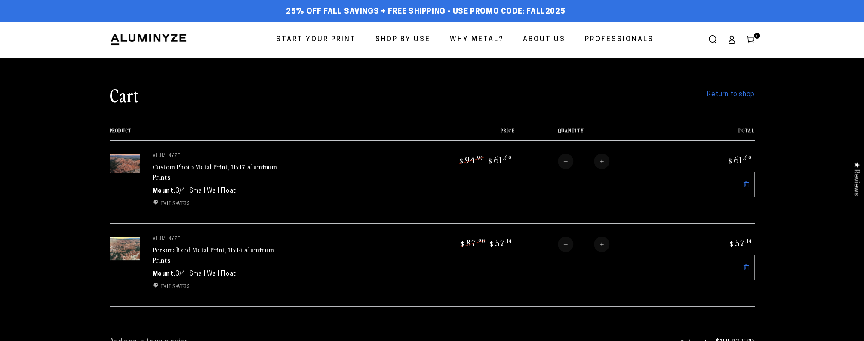 The width and height of the screenshot is (864, 341). Describe the element at coordinates (403, 40) in the screenshot. I see `a: Shop By Use` at that location.